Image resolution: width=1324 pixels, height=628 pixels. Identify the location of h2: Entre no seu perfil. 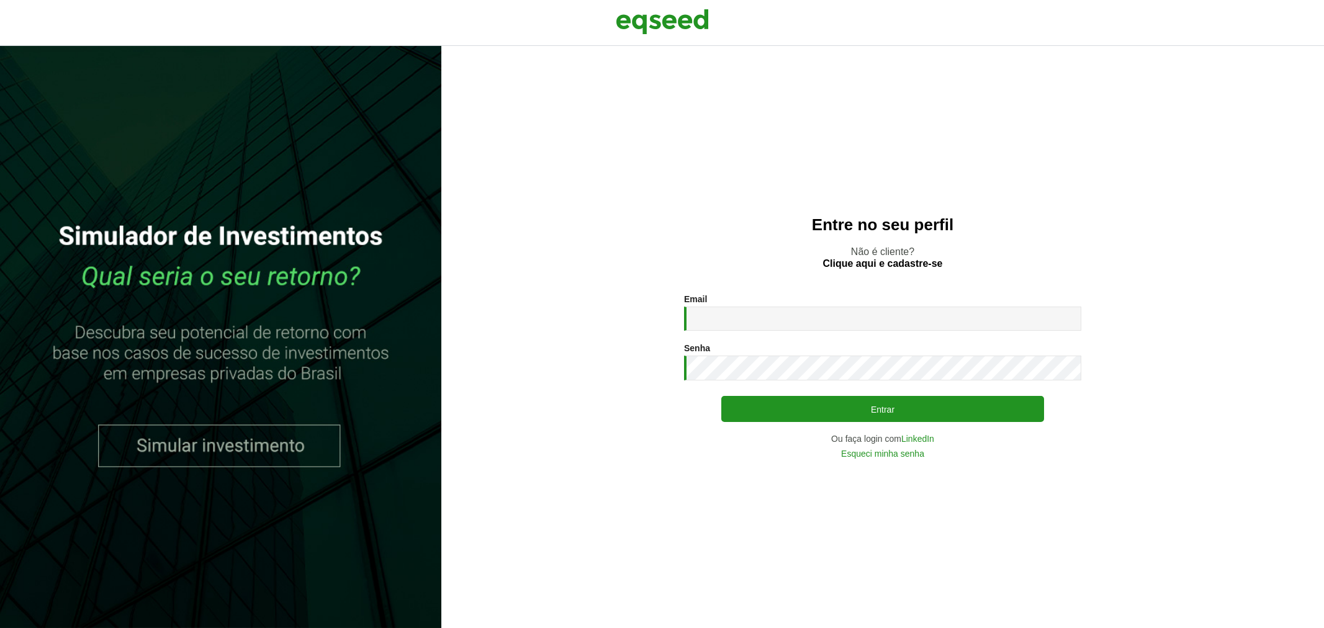
(883, 225).